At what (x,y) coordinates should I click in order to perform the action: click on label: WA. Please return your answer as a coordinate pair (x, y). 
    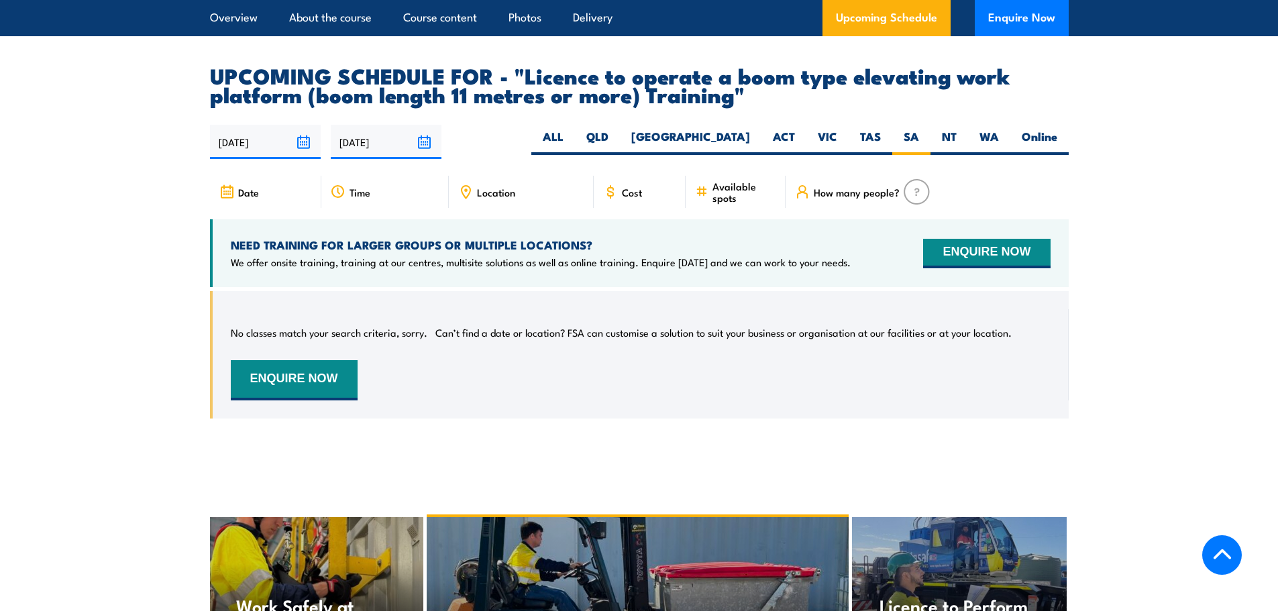
    Looking at the image, I should click on (989, 142).